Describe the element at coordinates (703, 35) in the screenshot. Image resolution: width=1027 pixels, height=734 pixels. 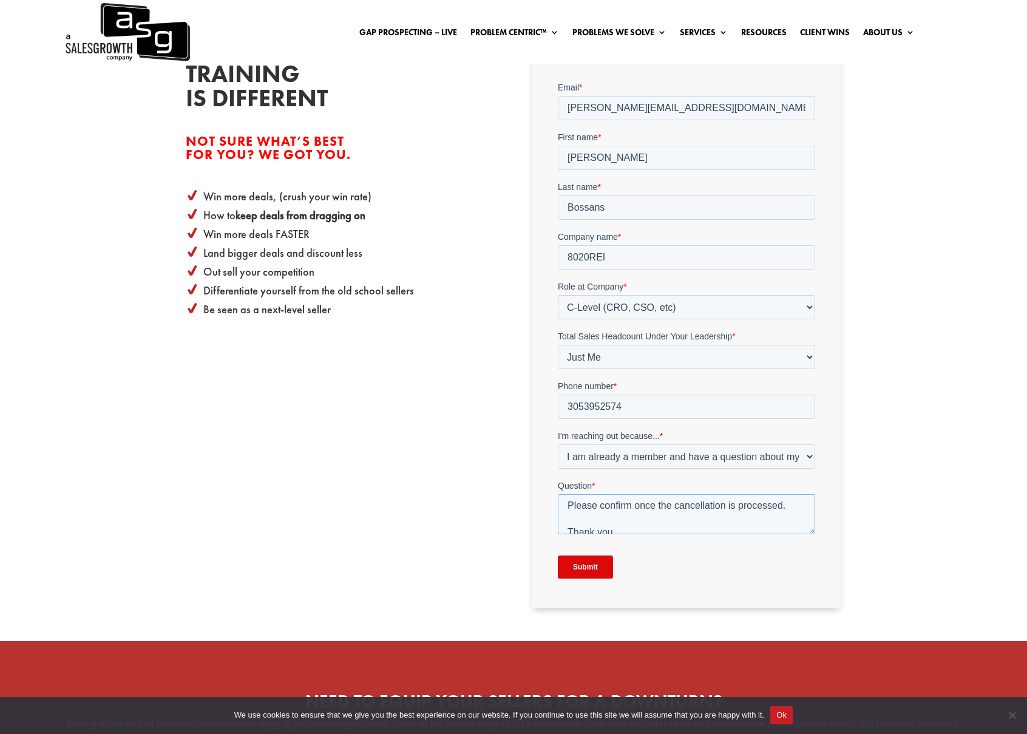
I see `a: Services` at that location.